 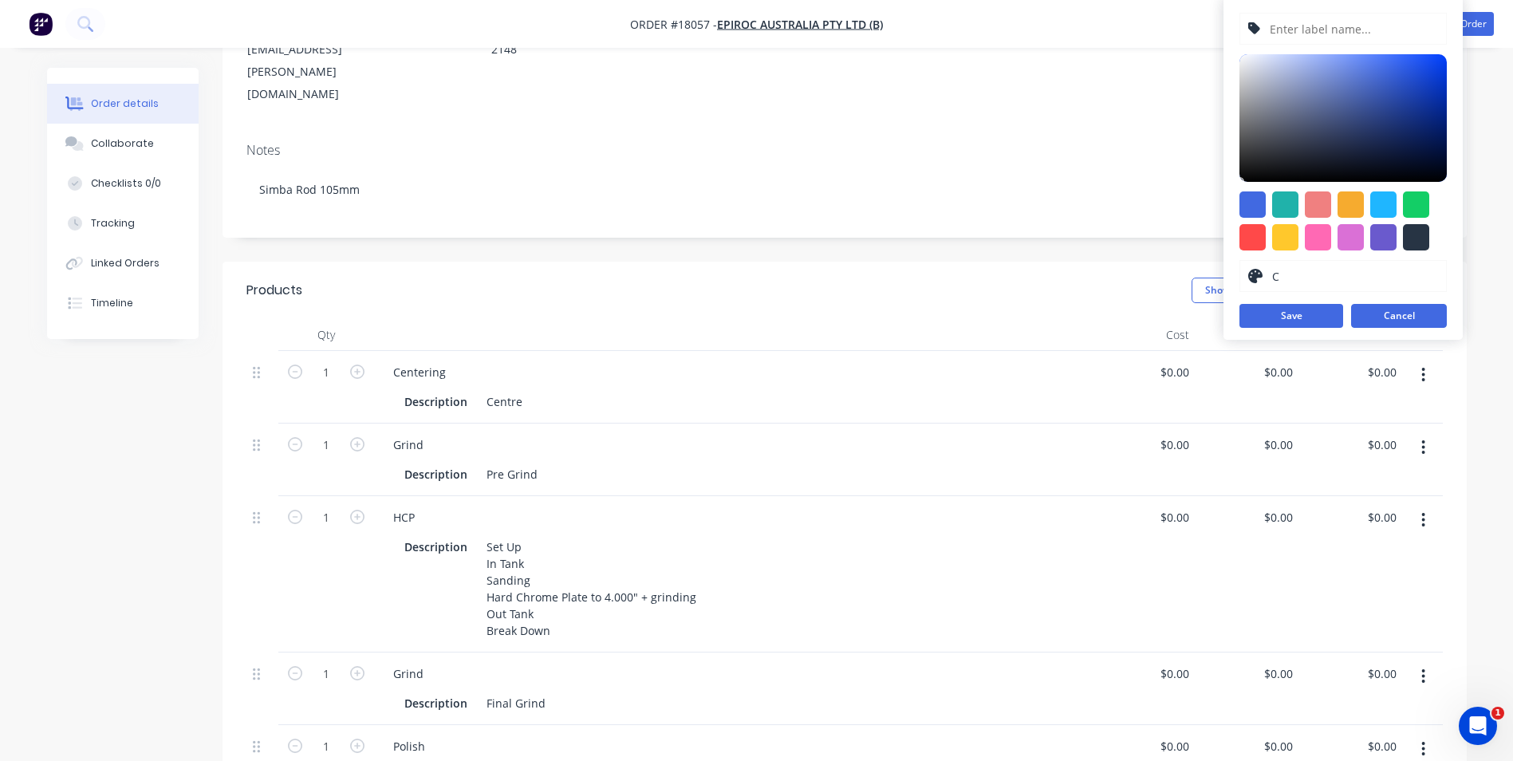 What do you see at coordinates (1399, 316) in the screenshot?
I see `button: Cancel` at bounding box center [1399, 316].